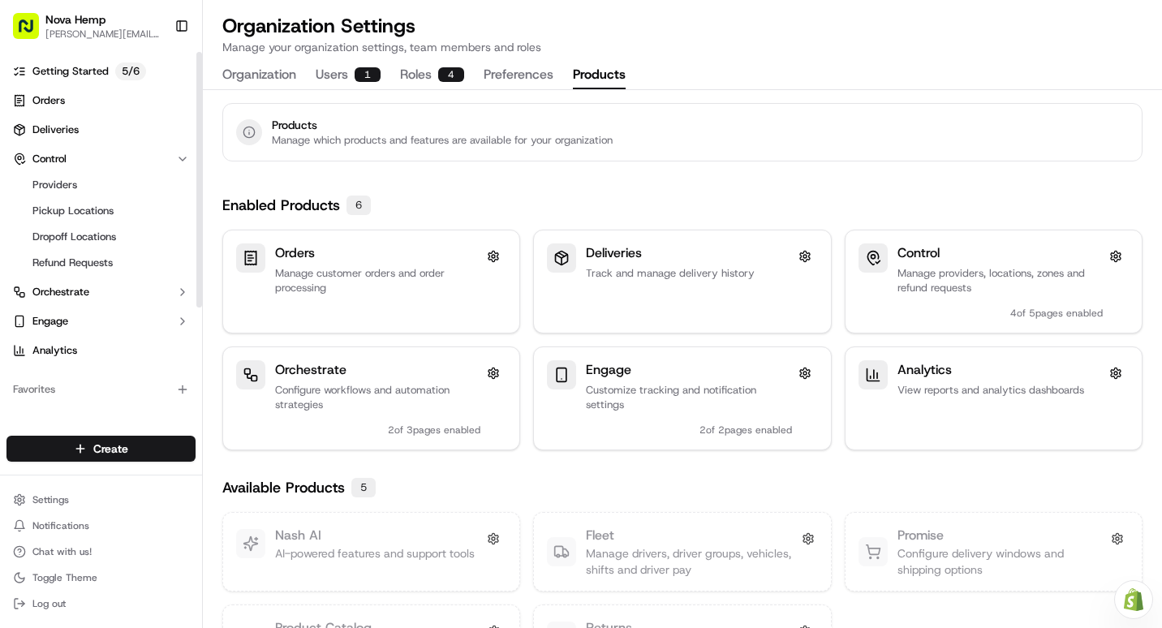 Image resolution: width=1162 pixels, height=628 pixels. I want to click on h3: Engage, so click(688, 370).